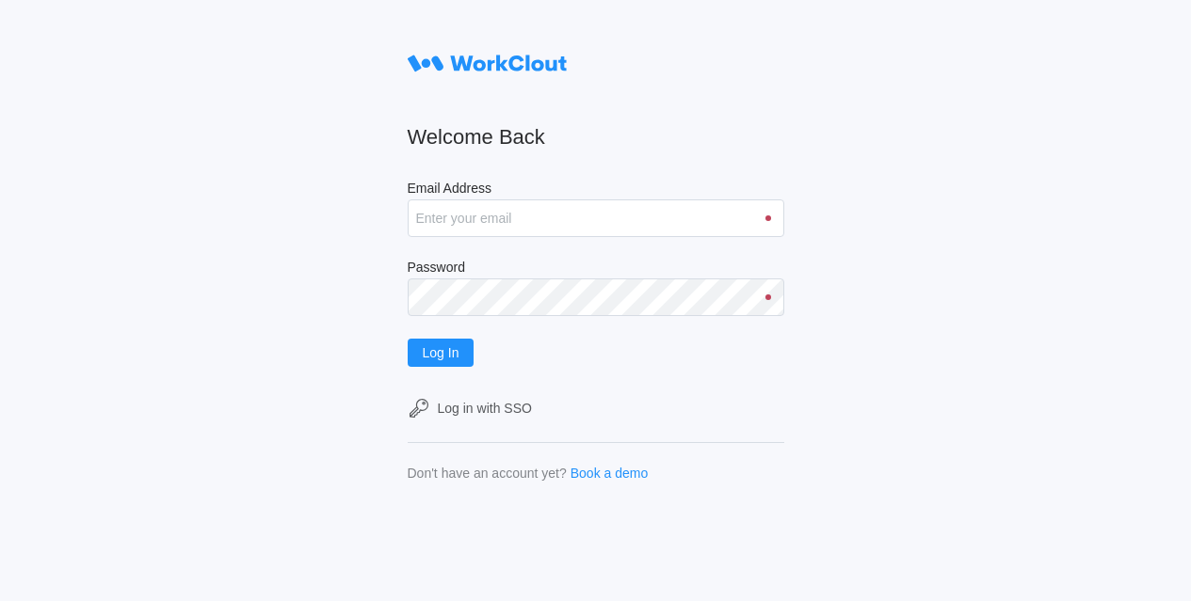 This screenshot has width=1191, height=601. Describe the element at coordinates (609, 473) in the screenshot. I see `a: Book a demo` at that location.